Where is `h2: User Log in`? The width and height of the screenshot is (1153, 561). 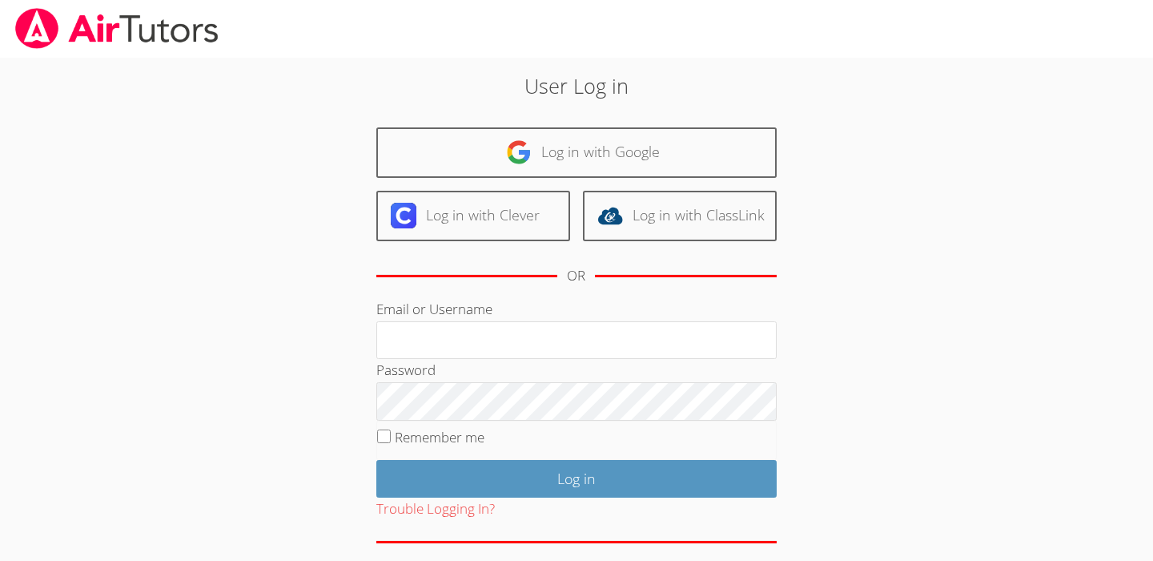
h2: User Log in is located at coordinates (577, 86).